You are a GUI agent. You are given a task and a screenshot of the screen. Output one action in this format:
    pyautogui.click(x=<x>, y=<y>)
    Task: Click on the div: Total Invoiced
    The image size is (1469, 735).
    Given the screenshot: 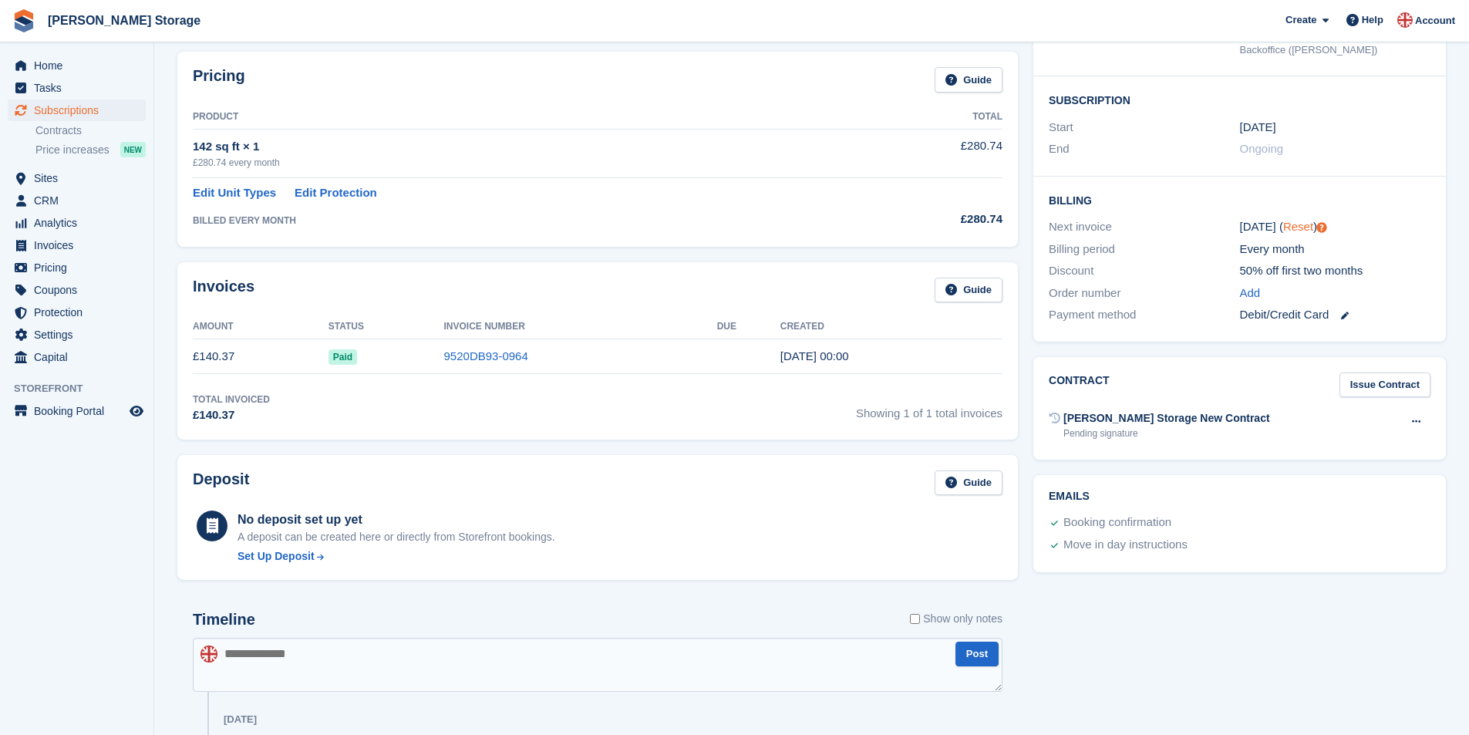 What is the action you would take?
    pyautogui.click(x=231, y=399)
    